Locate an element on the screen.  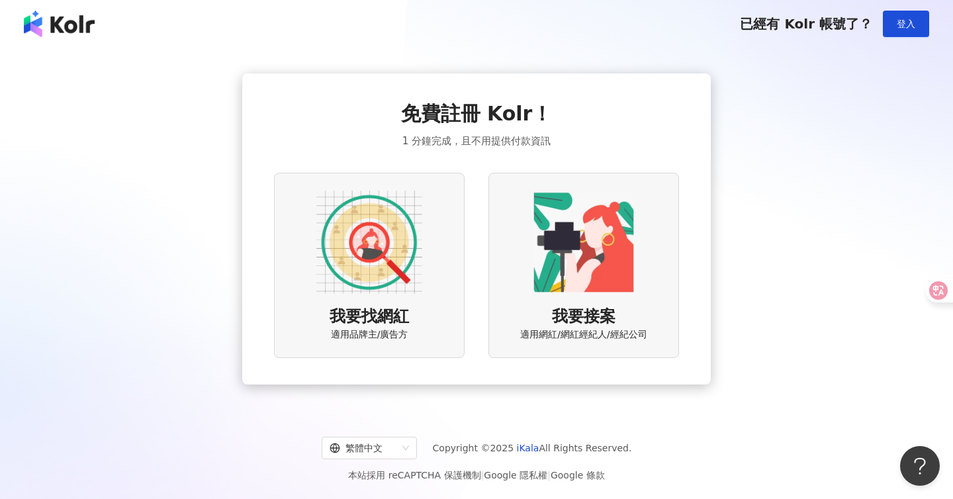
span: Copyright © 2025 All Rights Reserved. is located at coordinates (532, 448).